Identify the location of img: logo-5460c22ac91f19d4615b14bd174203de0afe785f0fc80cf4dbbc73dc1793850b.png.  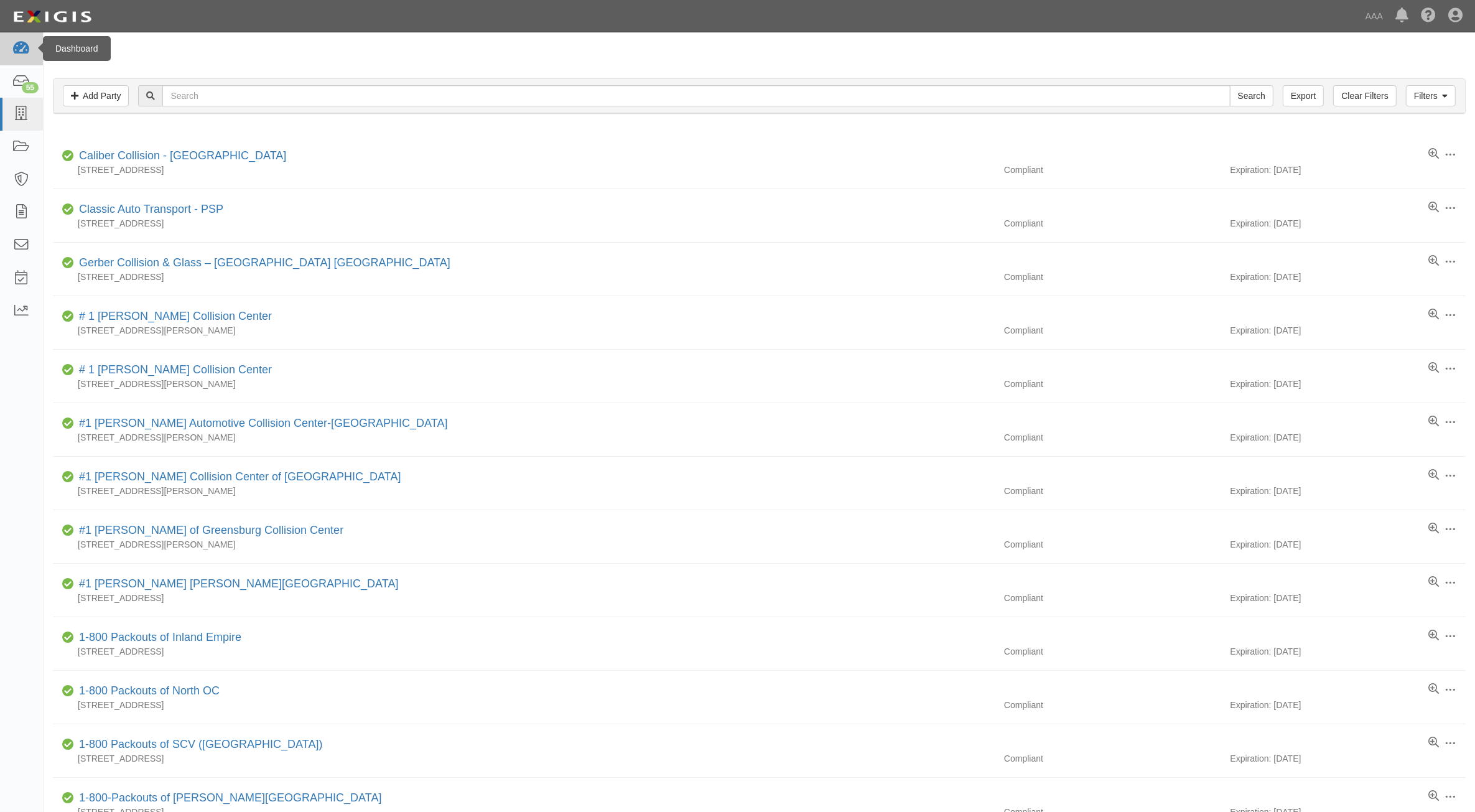
(52, 17).